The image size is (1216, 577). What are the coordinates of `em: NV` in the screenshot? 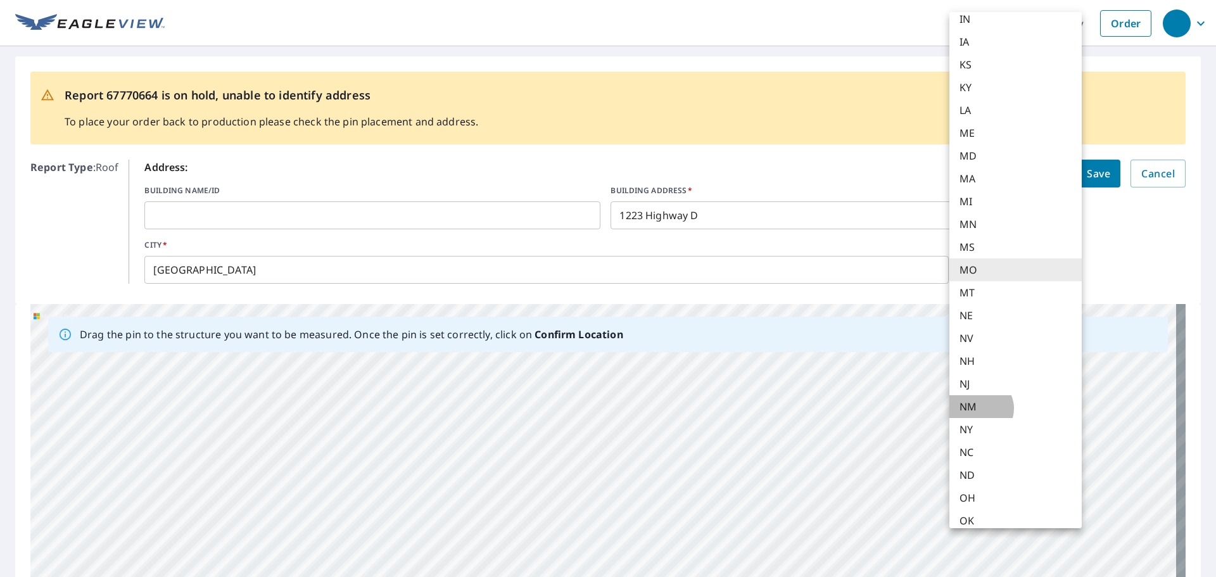 It's located at (967, 338).